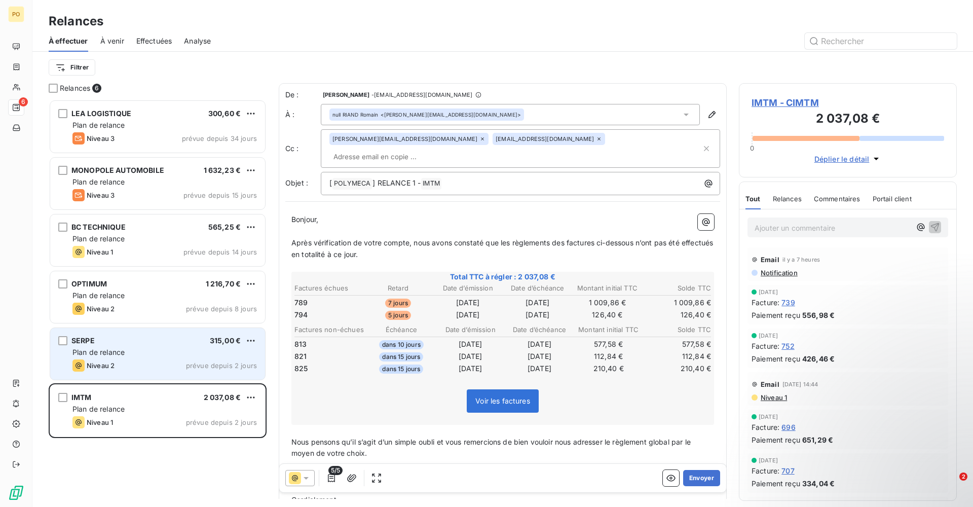 Image resolution: width=973 pixels, height=507 pixels. I want to click on span: prévue depuis 8 jours, so click(221, 309).